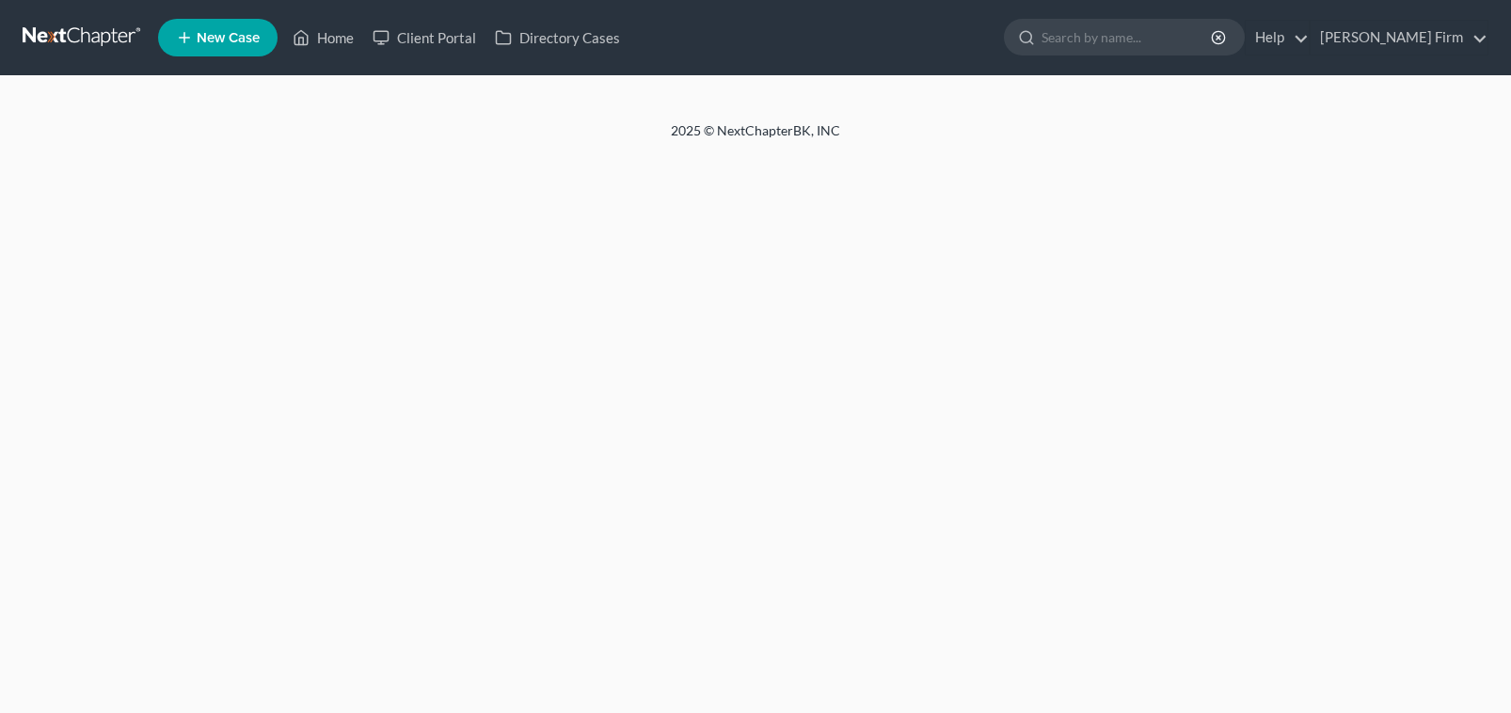 The image size is (1511, 713). I want to click on a: Help, so click(1276, 38).